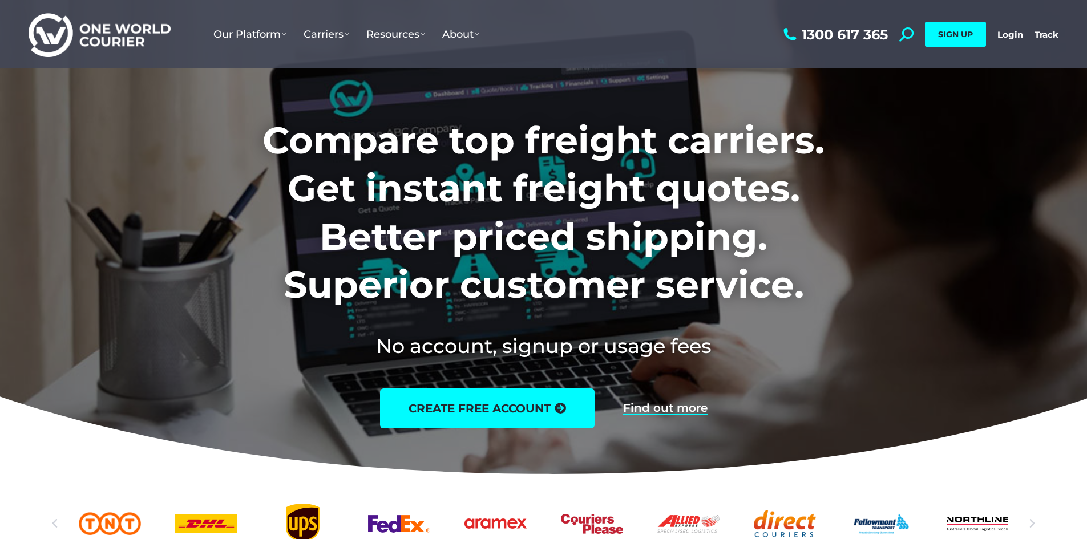 The height and width of the screenshot is (539, 1087). Describe the element at coordinates (326, 34) in the screenshot. I see `span: Carriers` at that location.